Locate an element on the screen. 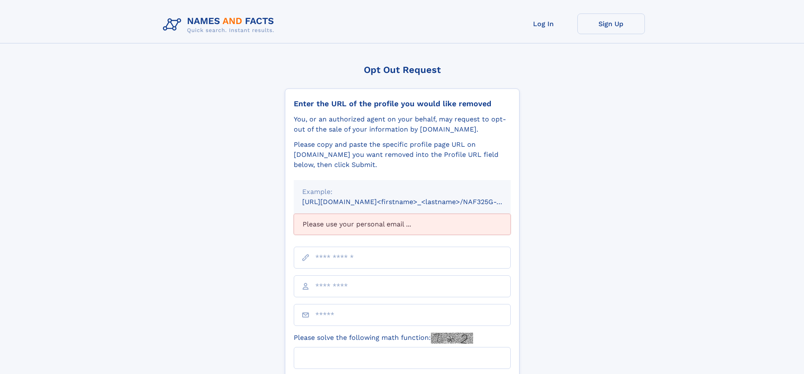 Image resolution: width=804 pixels, height=374 pixels. img: Logo Names and Facts is located at coordinates (220, 25).